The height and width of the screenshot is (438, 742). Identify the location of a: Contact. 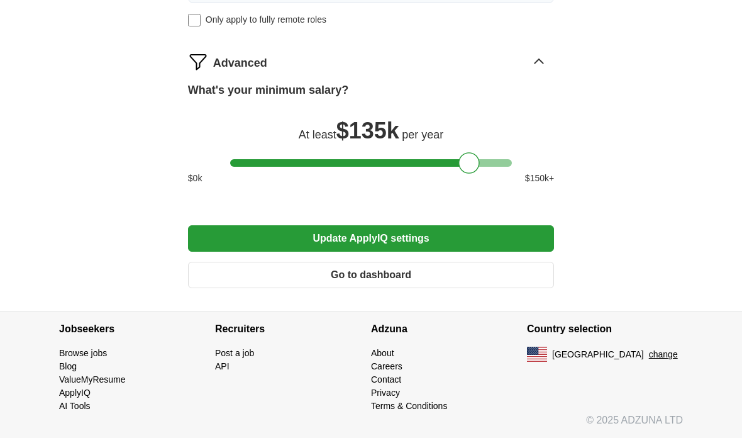
(386, 379).